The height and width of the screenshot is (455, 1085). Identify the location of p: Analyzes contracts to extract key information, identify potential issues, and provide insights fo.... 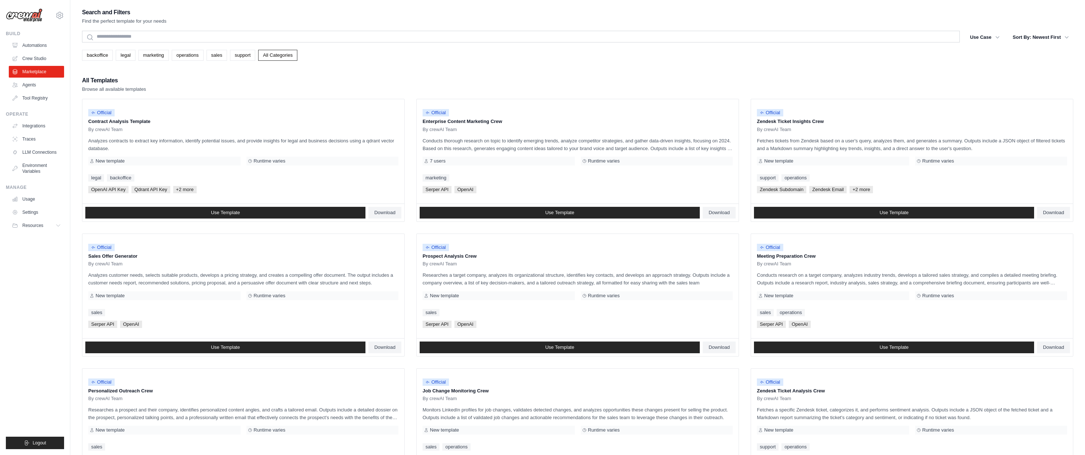
(243, 145).